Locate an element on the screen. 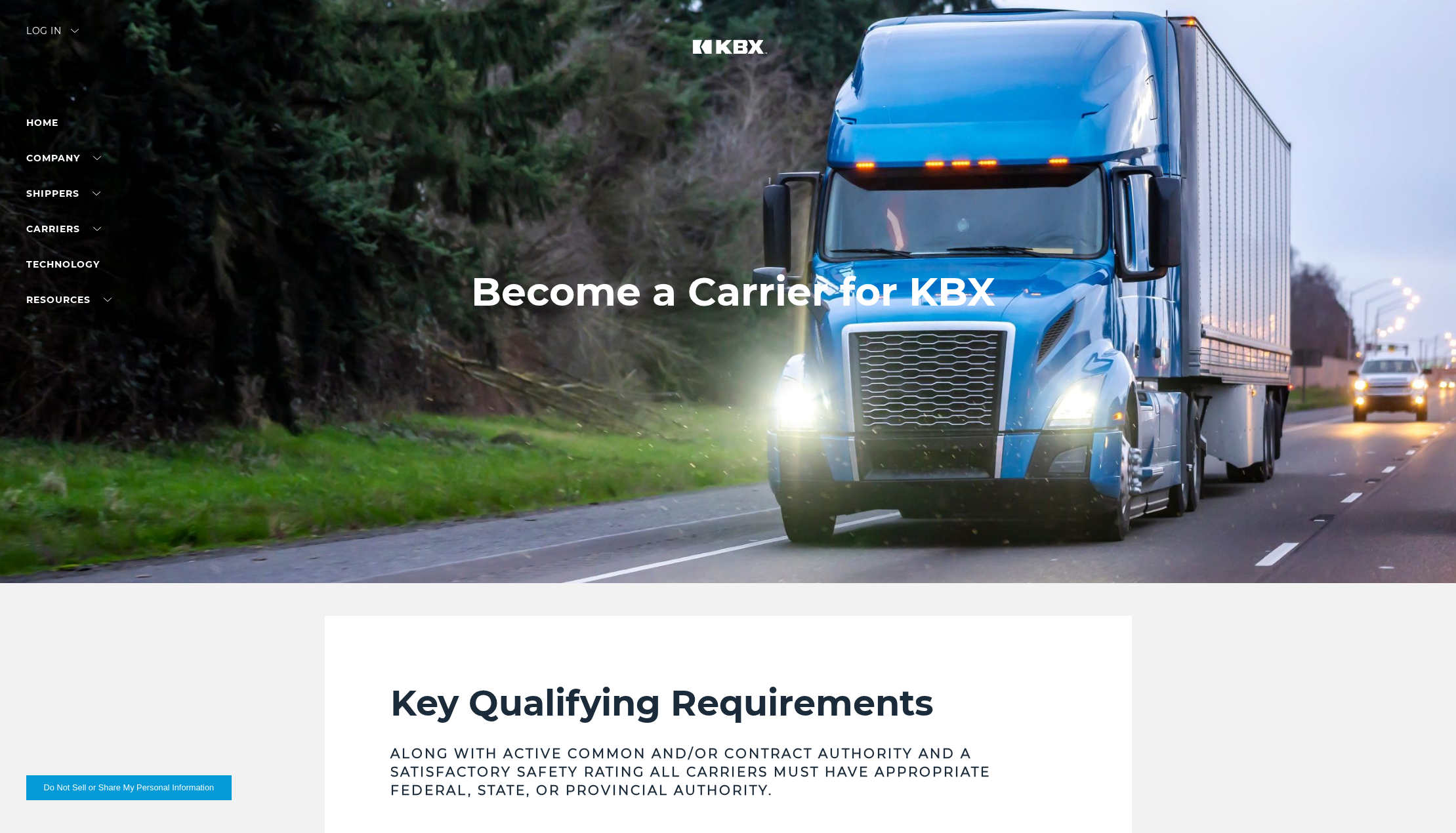 This screenshot has height=833, width=1456. h1: Become a Carrier for KBX is located at coordinates (733, 292).